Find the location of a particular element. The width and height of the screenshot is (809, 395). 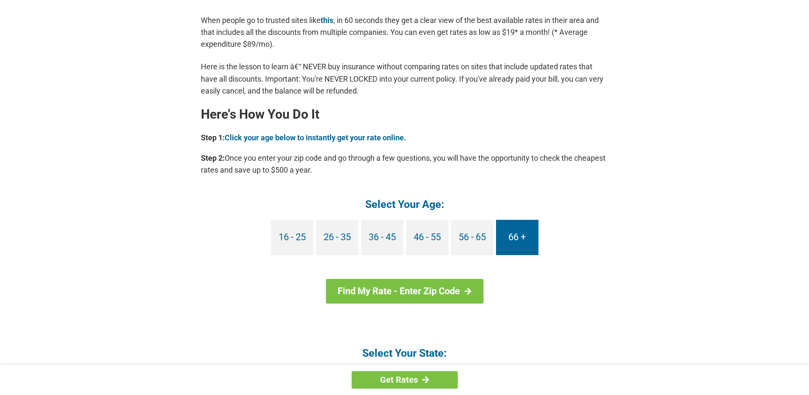

a: 26 - 35 is located at coordinates (337, 237).